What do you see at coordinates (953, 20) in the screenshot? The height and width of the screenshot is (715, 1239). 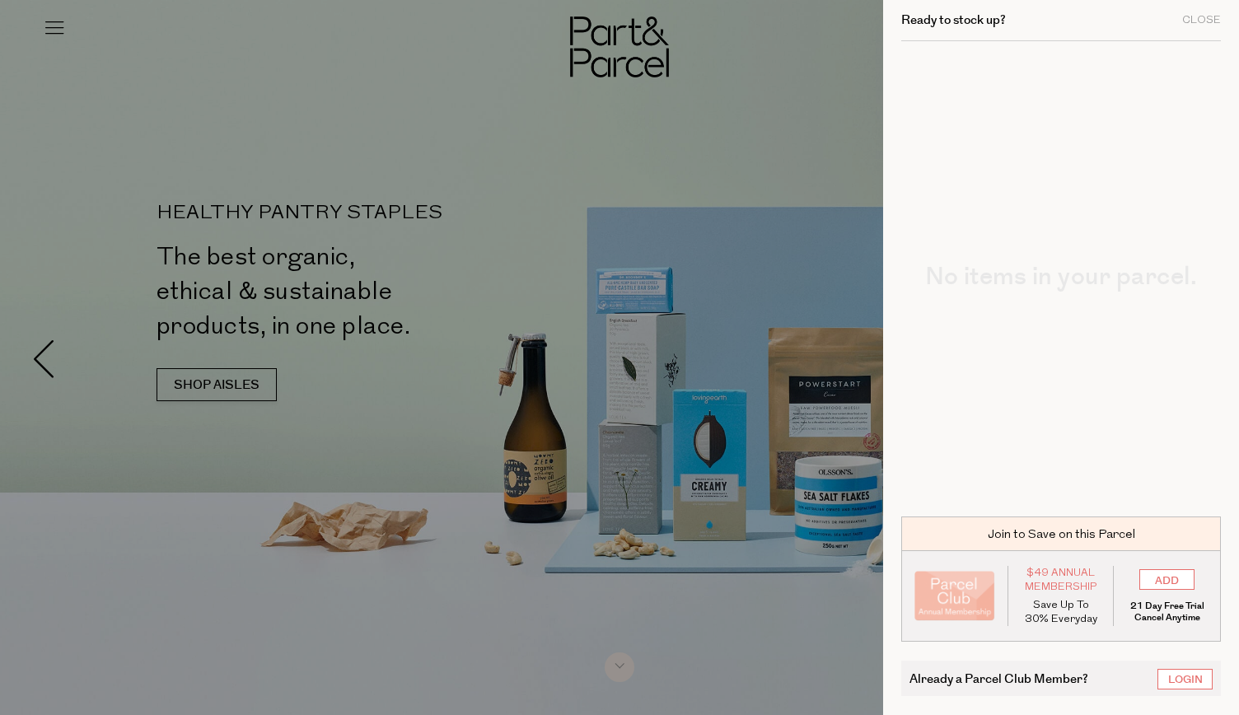 I see `h2: Ready to stock up?` at bounding box center [953, 20].